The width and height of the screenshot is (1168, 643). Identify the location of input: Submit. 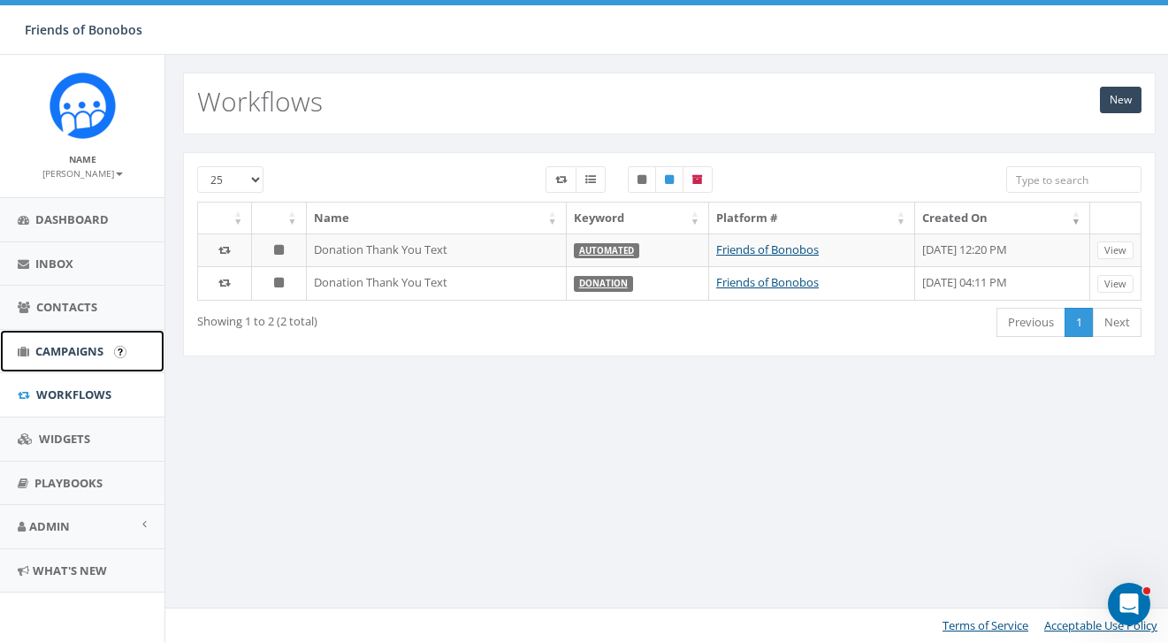
(120, 352).